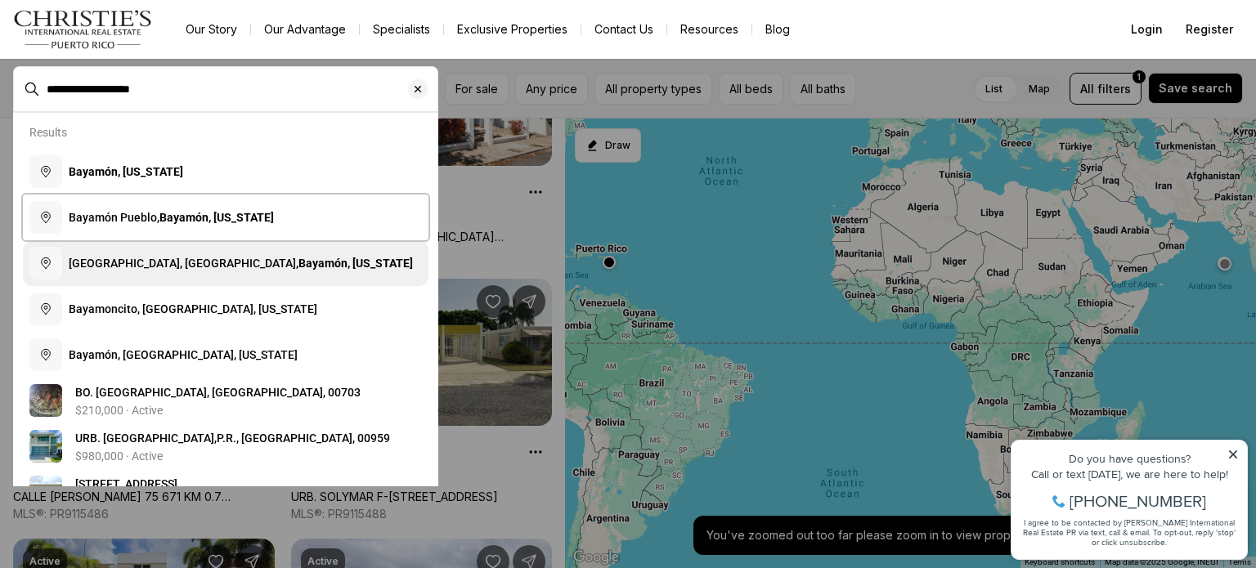 This screenshot has height=568, width=1256. I want to click on span: Login, so click(1146, 29).